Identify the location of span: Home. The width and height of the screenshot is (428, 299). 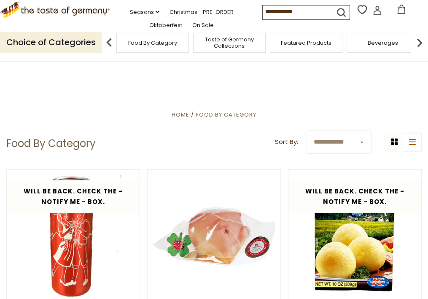
(181, 114).